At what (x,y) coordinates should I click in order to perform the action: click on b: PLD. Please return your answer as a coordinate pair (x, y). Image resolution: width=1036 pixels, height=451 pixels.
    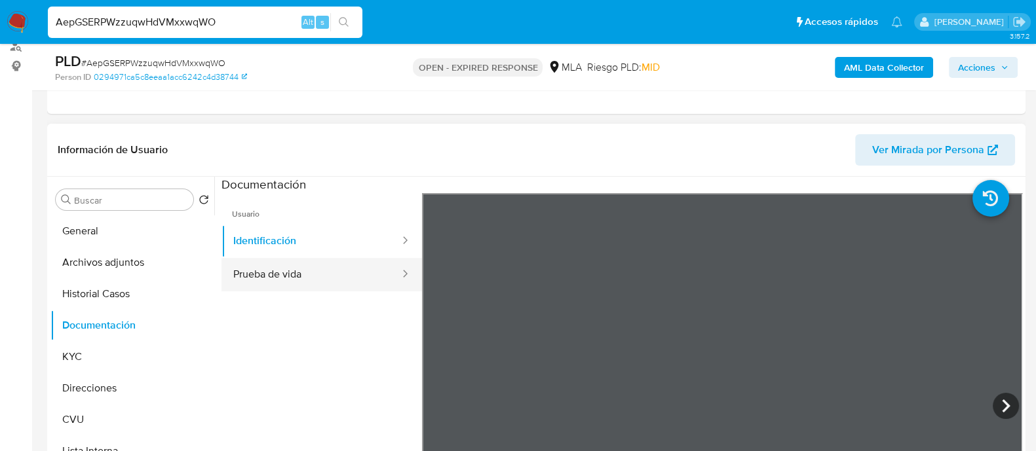
    Looking at the image, I should click on (68, 61).